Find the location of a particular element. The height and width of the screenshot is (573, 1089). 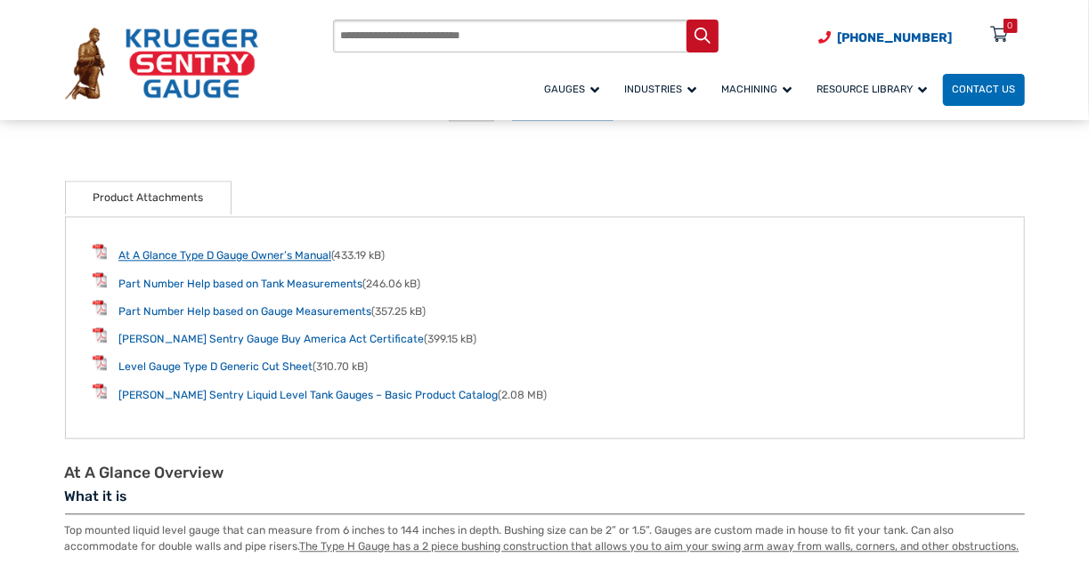

h2: At A Glance Overview is located at coordinates (545, 474).